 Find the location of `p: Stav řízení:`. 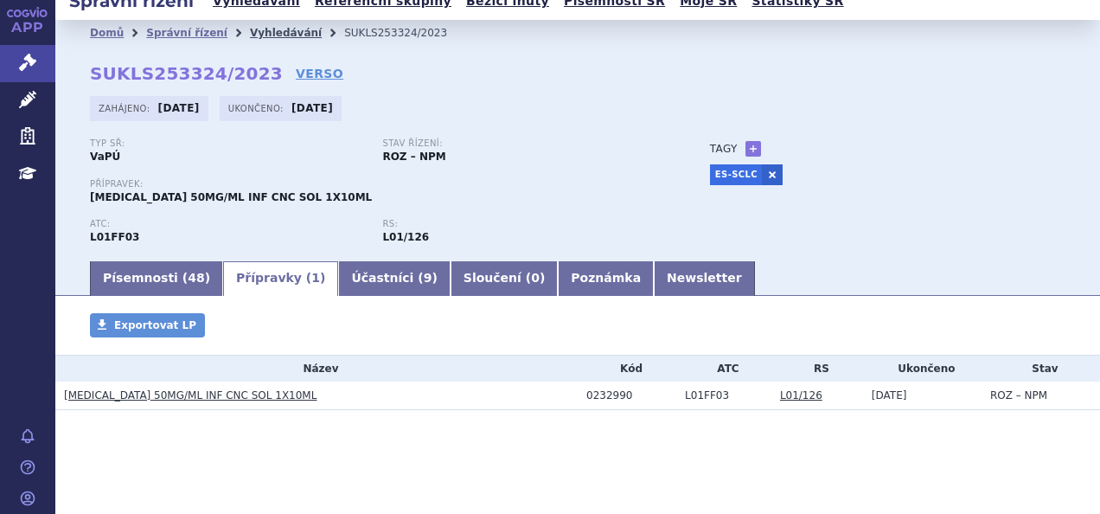

p: Stav řízení: is located at coordinates (520, 144).